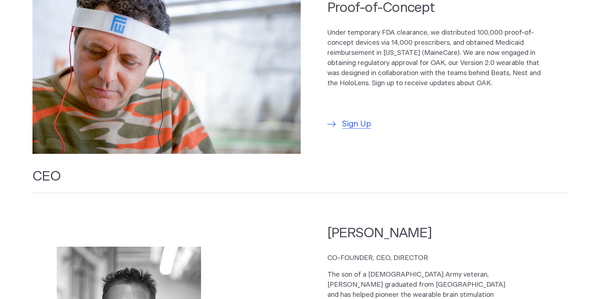  Describe the element at coordinates (300, 180) in the screenshot. I see `h2: CEO` at that location.